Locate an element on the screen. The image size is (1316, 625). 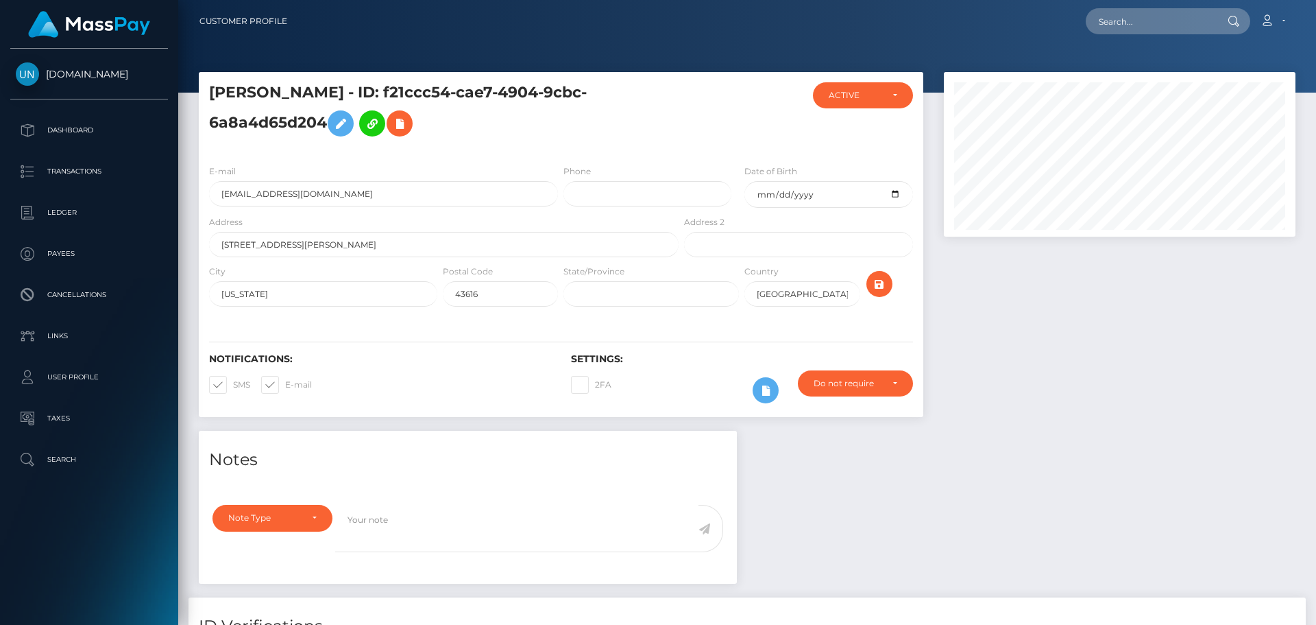
p: Ledger is located at coordinates (89, 213).